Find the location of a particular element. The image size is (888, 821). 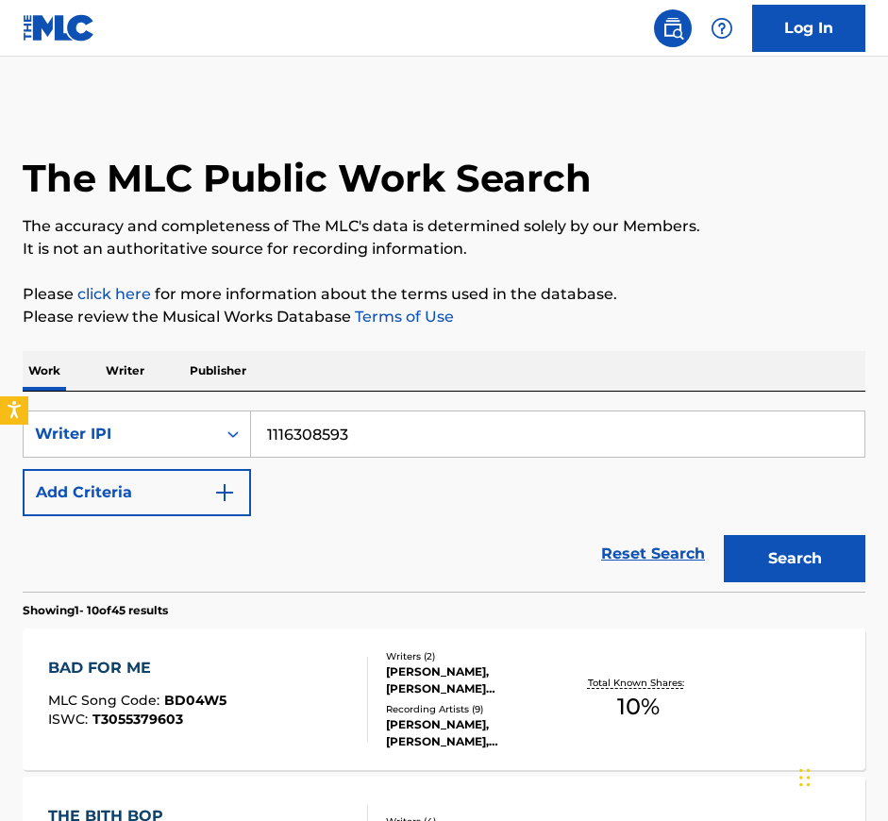

p: Publisher is located at coordinates (218, 371).